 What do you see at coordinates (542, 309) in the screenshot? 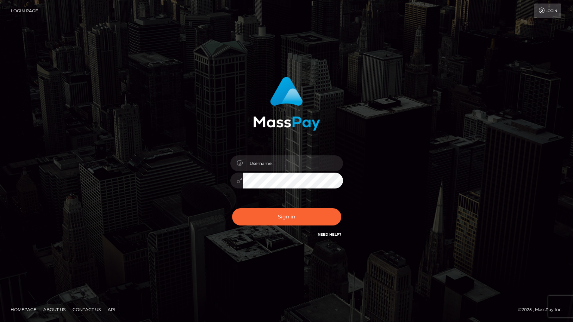
I see `div: © 2025 , MassPay Inc.` at bounding box center [542, 309].